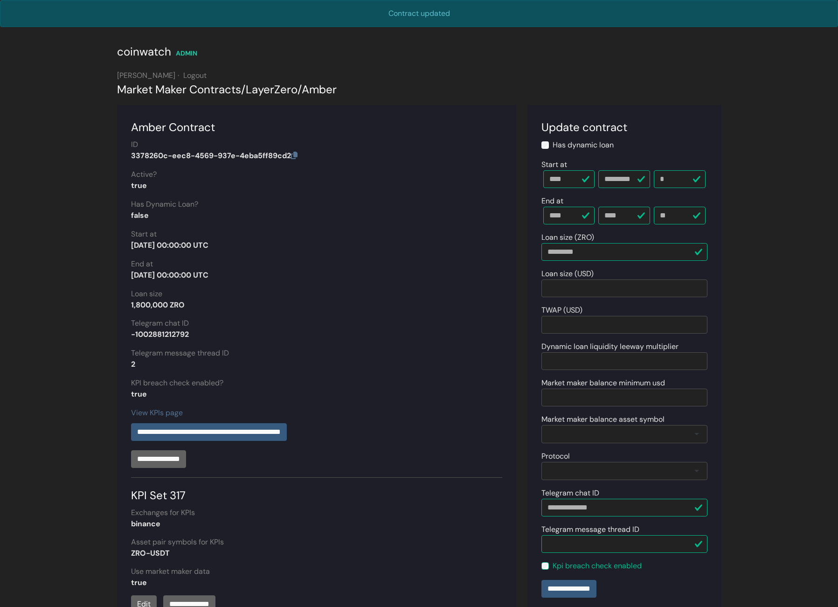  What do you see at coordinates (195, 75) in the screenshot?
I see `a: Logout` at bounding box center [195, 75].